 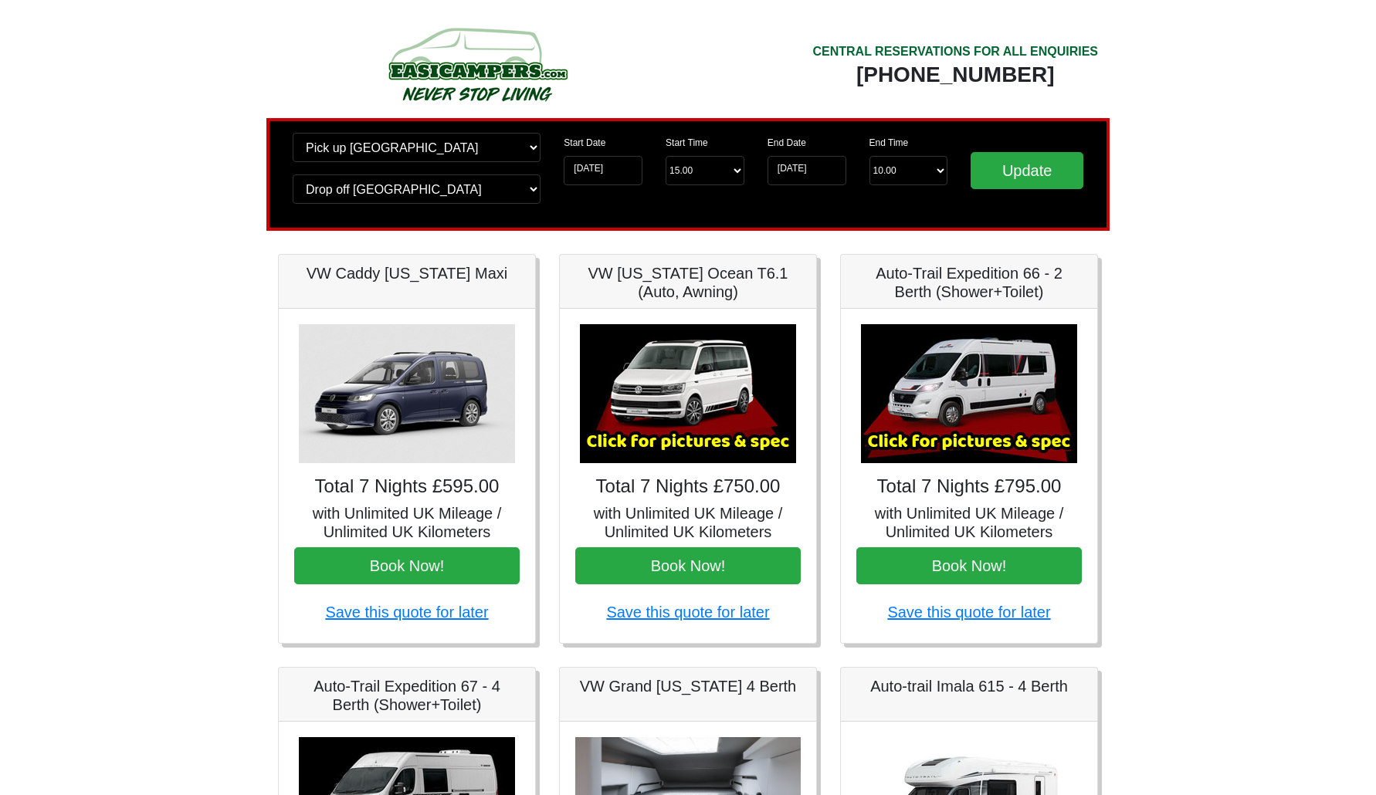 What do you see at coordinates (686, 143) in the screenshot?
I see `label: Start Time` at bounding box center [686, 143].